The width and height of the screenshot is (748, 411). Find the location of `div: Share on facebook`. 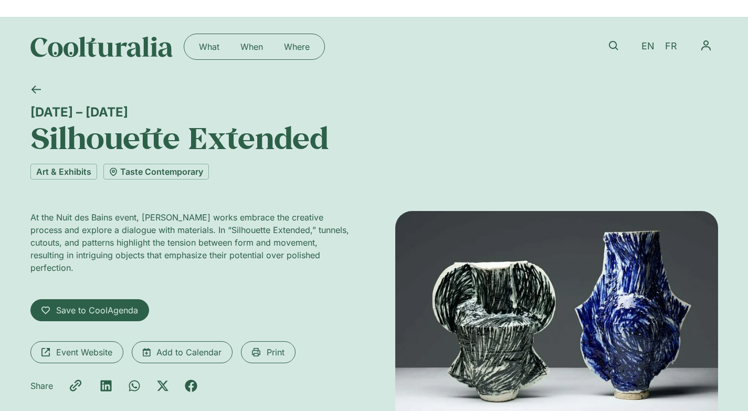

div: Share on facebook is located at coordinates (191, 386).